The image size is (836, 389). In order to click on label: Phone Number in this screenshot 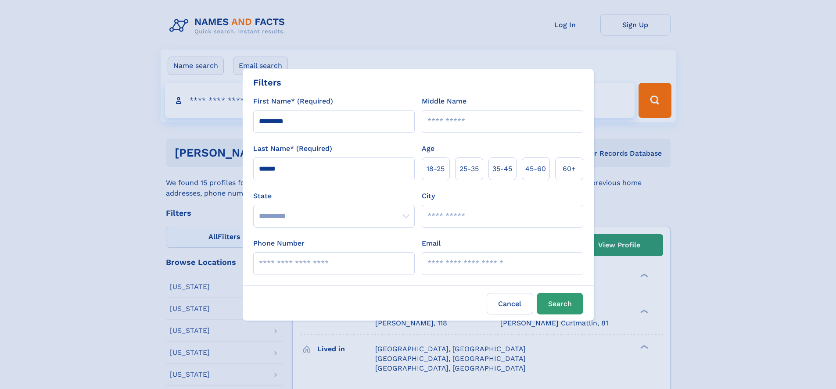, I will do `click(279, 244)`.